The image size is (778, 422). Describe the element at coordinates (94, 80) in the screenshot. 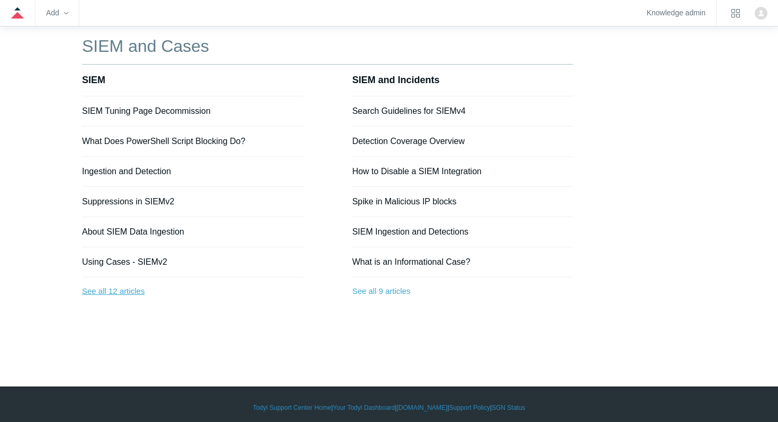

I see `a: SIEM` at that location.